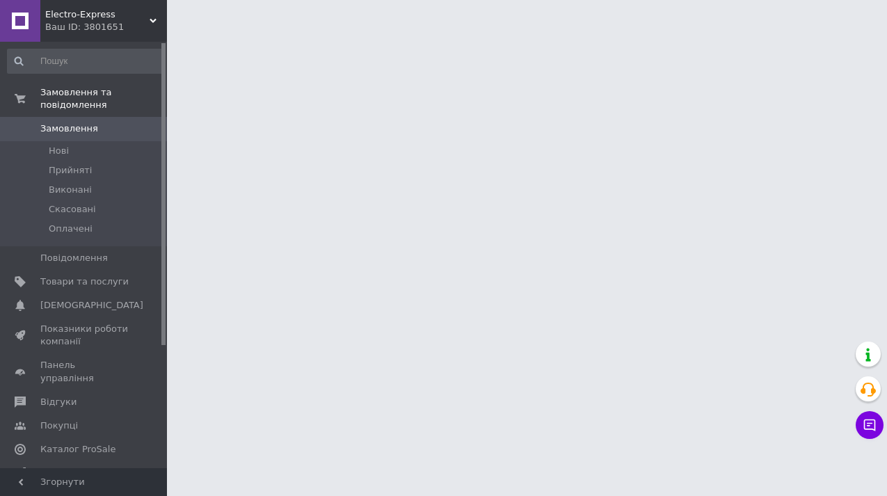 This screenshot has height=496, width=887. I want to click on span: Нові, so click(58, 151).